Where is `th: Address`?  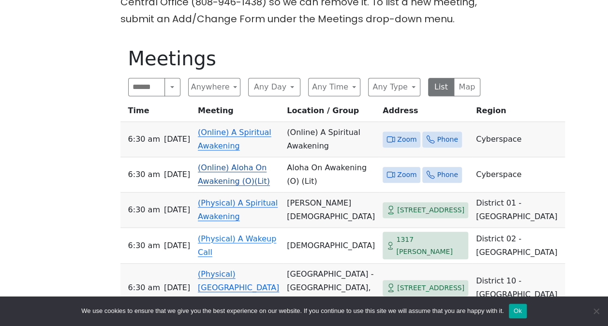
th: Address is located at coordinates (425, 113).